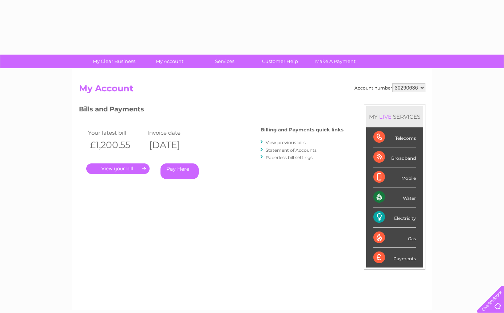  What do you see at coordinates (385, 116) in the screenshot?
I see `div: LIVE` at bounding box center [385, 116].